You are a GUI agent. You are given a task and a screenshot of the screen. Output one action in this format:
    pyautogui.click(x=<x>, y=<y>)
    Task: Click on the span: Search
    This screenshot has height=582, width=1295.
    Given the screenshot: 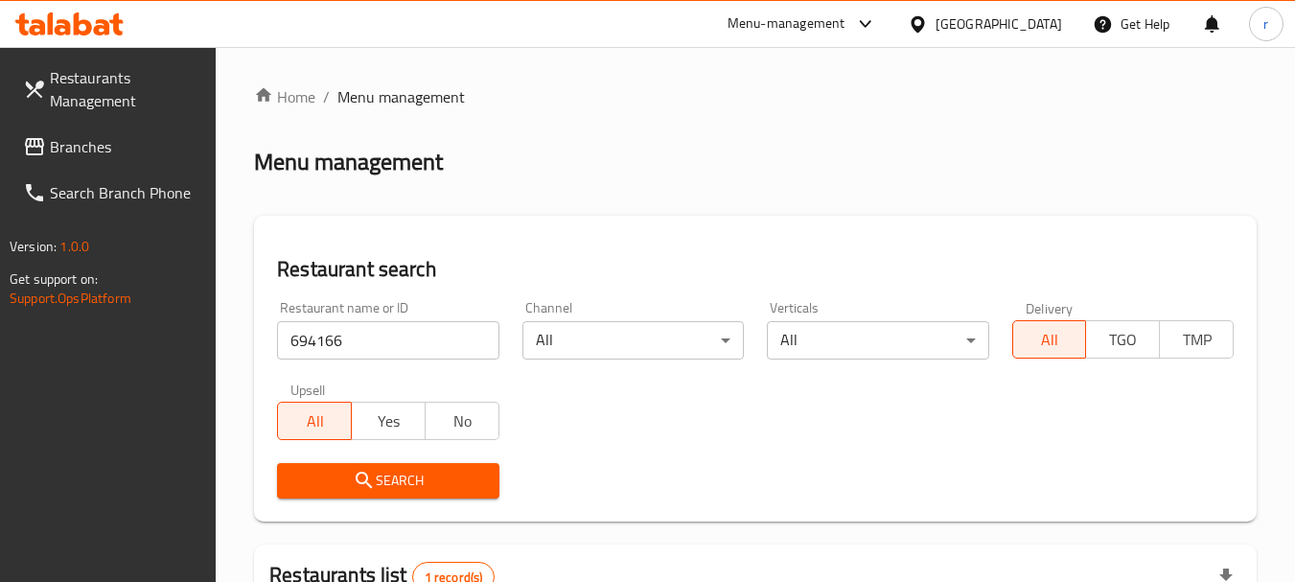 What is the action you would take?
    pyautogui.click(x=387, y=480)
    